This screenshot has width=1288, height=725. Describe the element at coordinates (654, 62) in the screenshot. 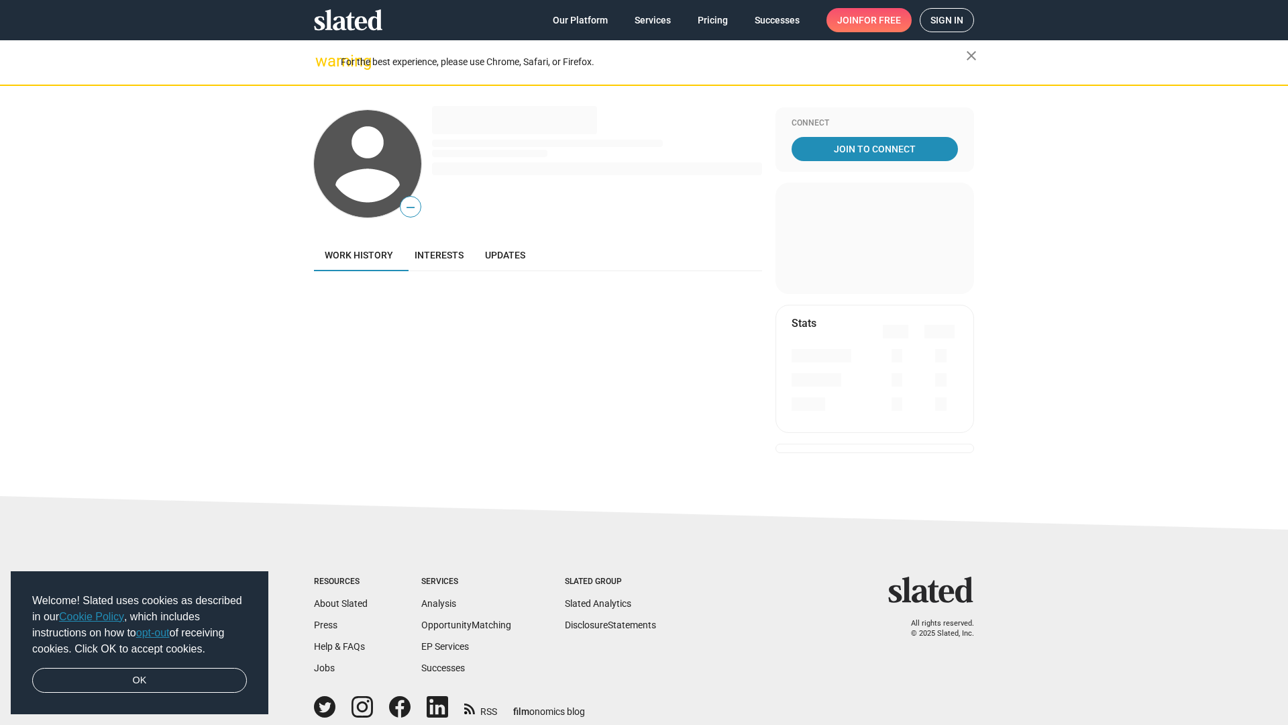

I see `div: For the best experience, please use Chrome, Safari, or Firefox.` at that location.